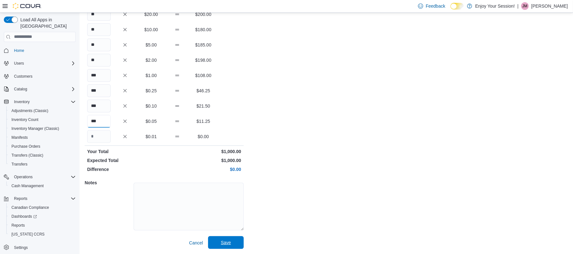 This screenshot has width=573, height=254. I want to click on span: Dark Mode, so click(450, 10).